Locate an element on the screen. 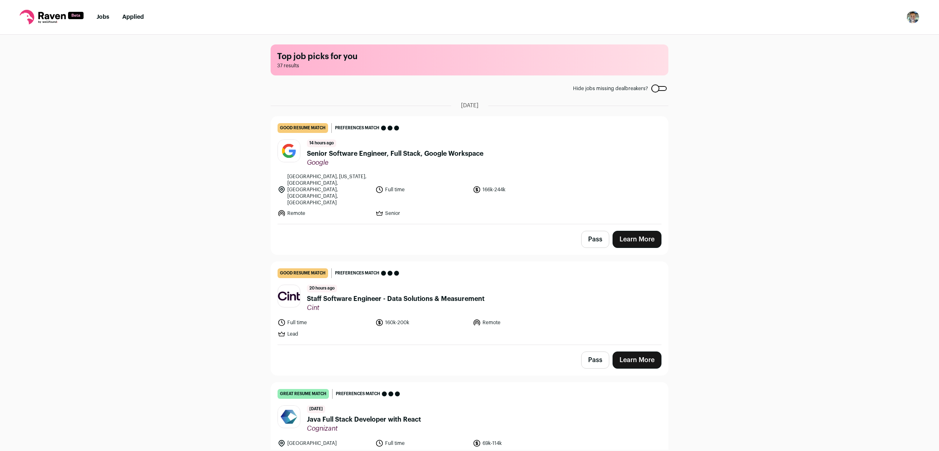 This screenshot has width=939, height=451. span: 14 hours ago is located at coordinates (322, 143).